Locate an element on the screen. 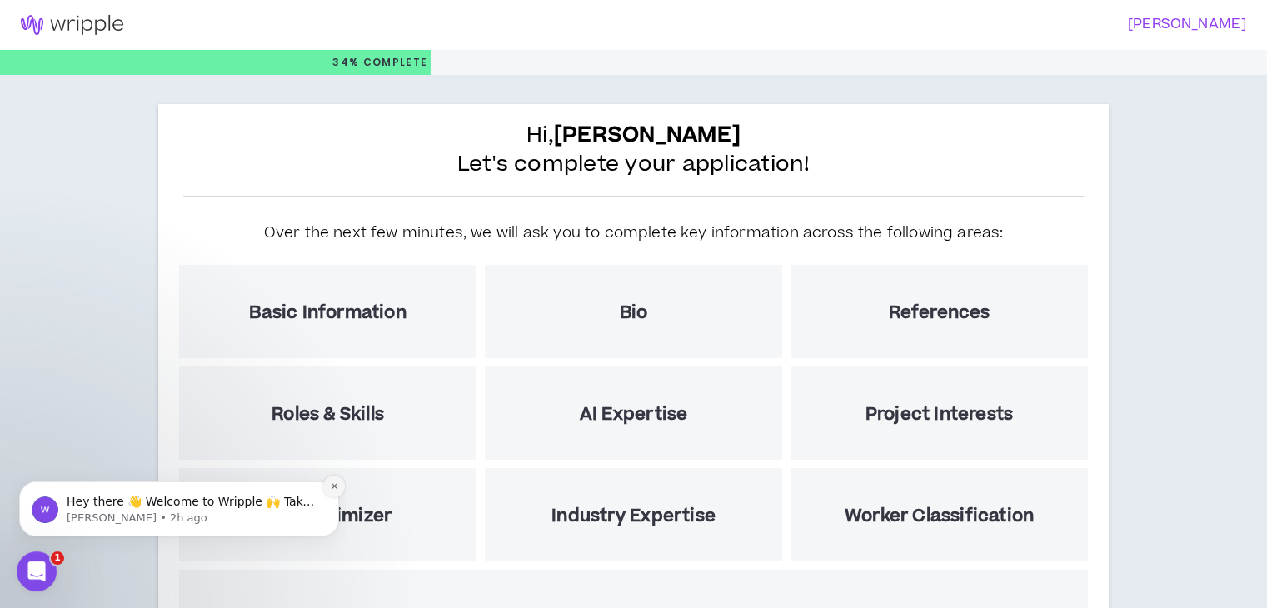 The width and height of the screenshot is (1267, 608). h5: Basic Information is located at coordinates (327, 312).